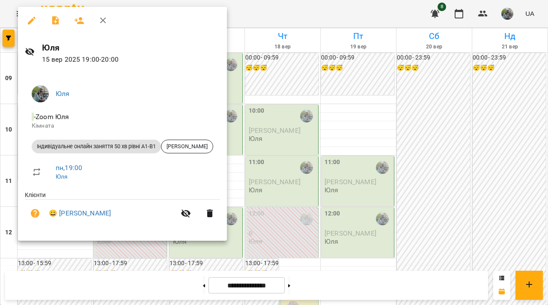  I want to click on p: Кімната, so click(122, 126).